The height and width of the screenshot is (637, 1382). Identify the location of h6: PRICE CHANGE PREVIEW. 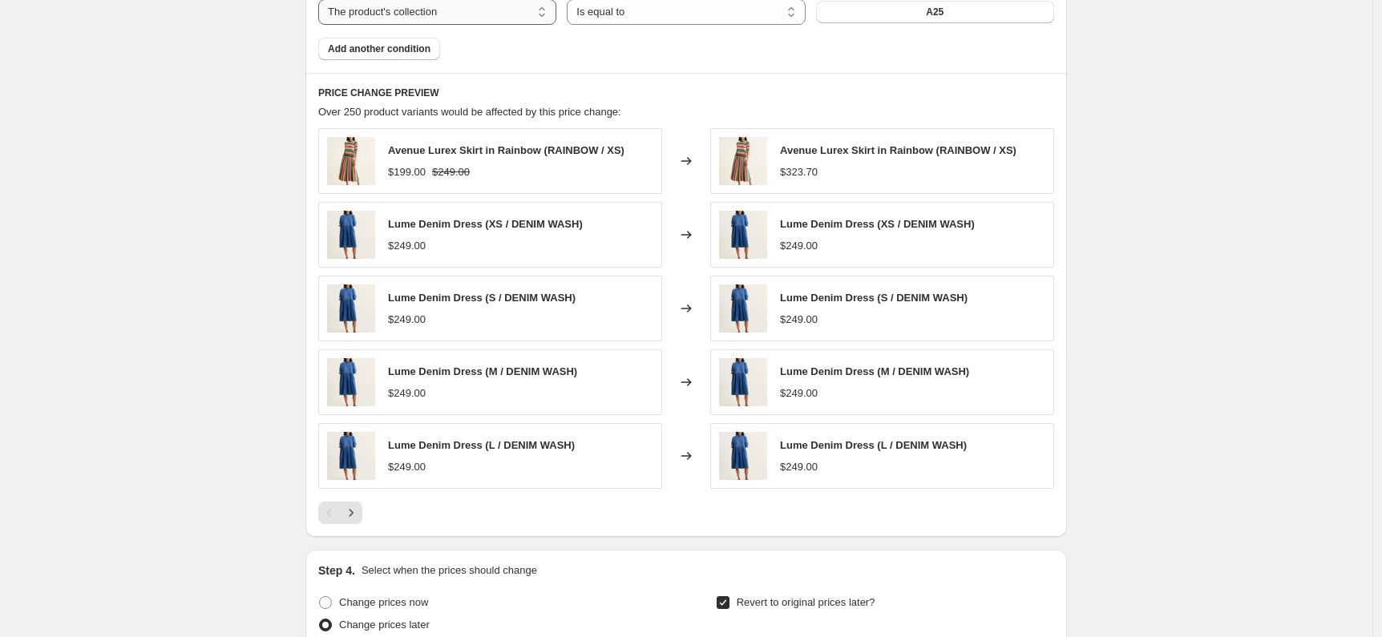
(686, 93).